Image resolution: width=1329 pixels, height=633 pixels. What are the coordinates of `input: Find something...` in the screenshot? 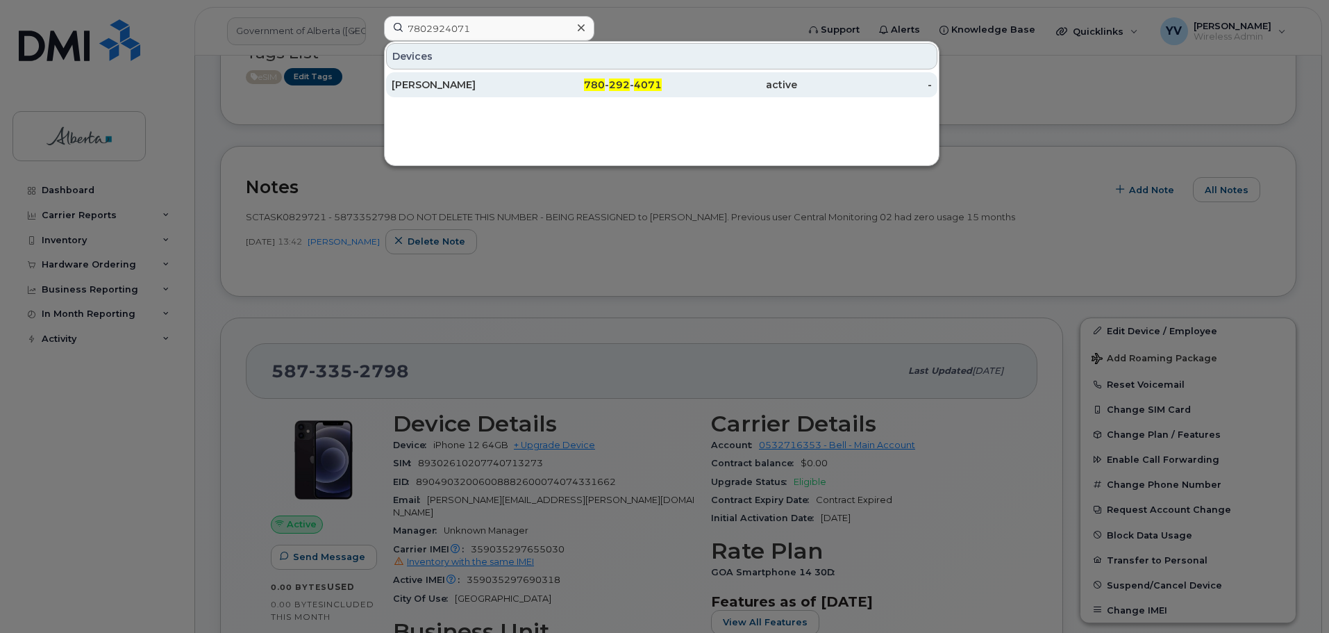 It's located at (489, 28).